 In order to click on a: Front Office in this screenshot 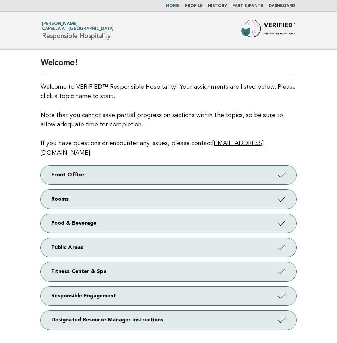, I will do `click(168, 175)`.